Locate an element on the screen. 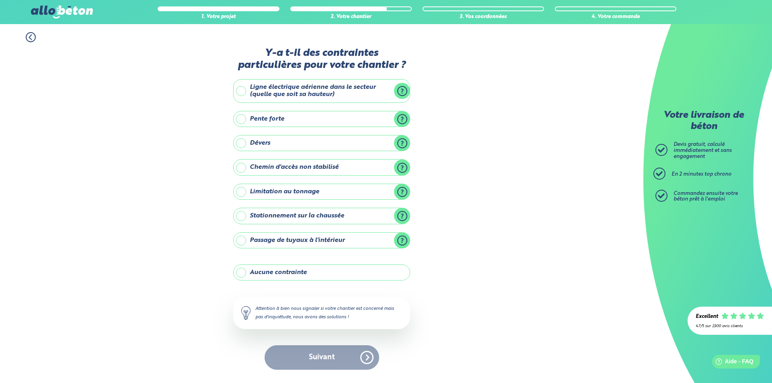 This screenshot has width=772, height=383. label: Dévers is located at coordinates (322, 143).